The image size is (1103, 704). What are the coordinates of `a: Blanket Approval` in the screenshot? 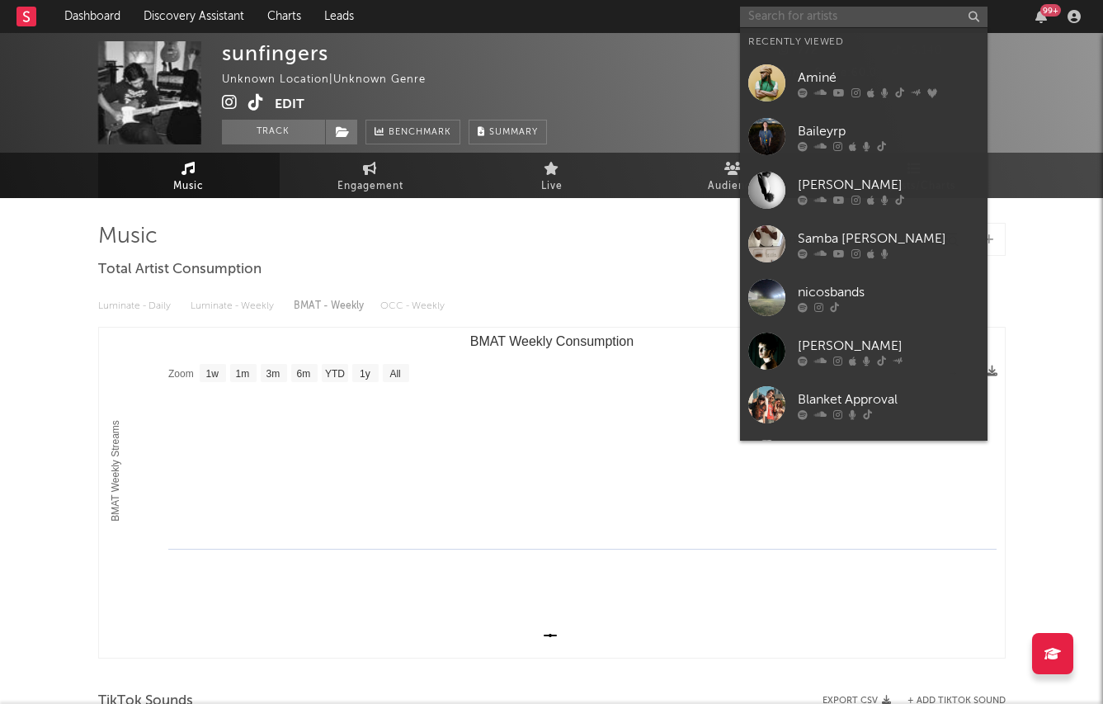 It's located at (864, 404).